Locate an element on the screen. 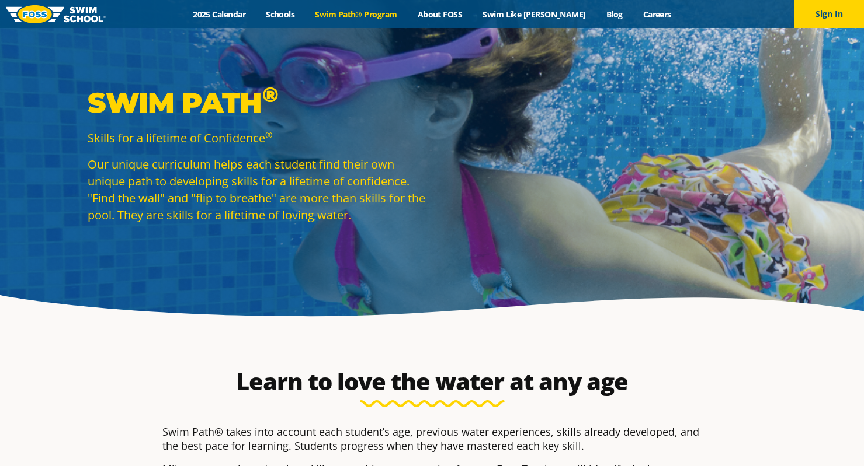 The image size is (864, 466). a: 2025 Calendar is located at coordinates (219, 14).